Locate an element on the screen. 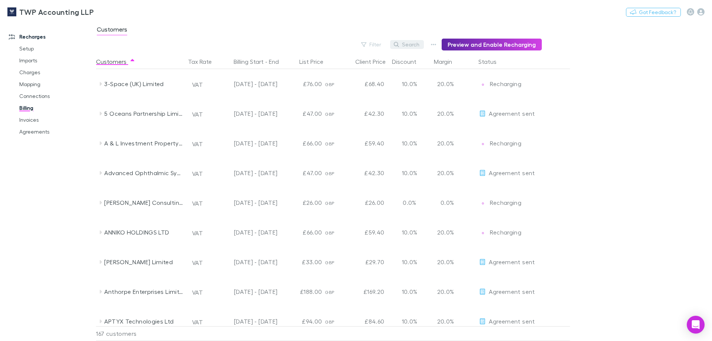 The height and width of the screenshot is (341, 712). button: List Price is located at coordinates (316, 62).